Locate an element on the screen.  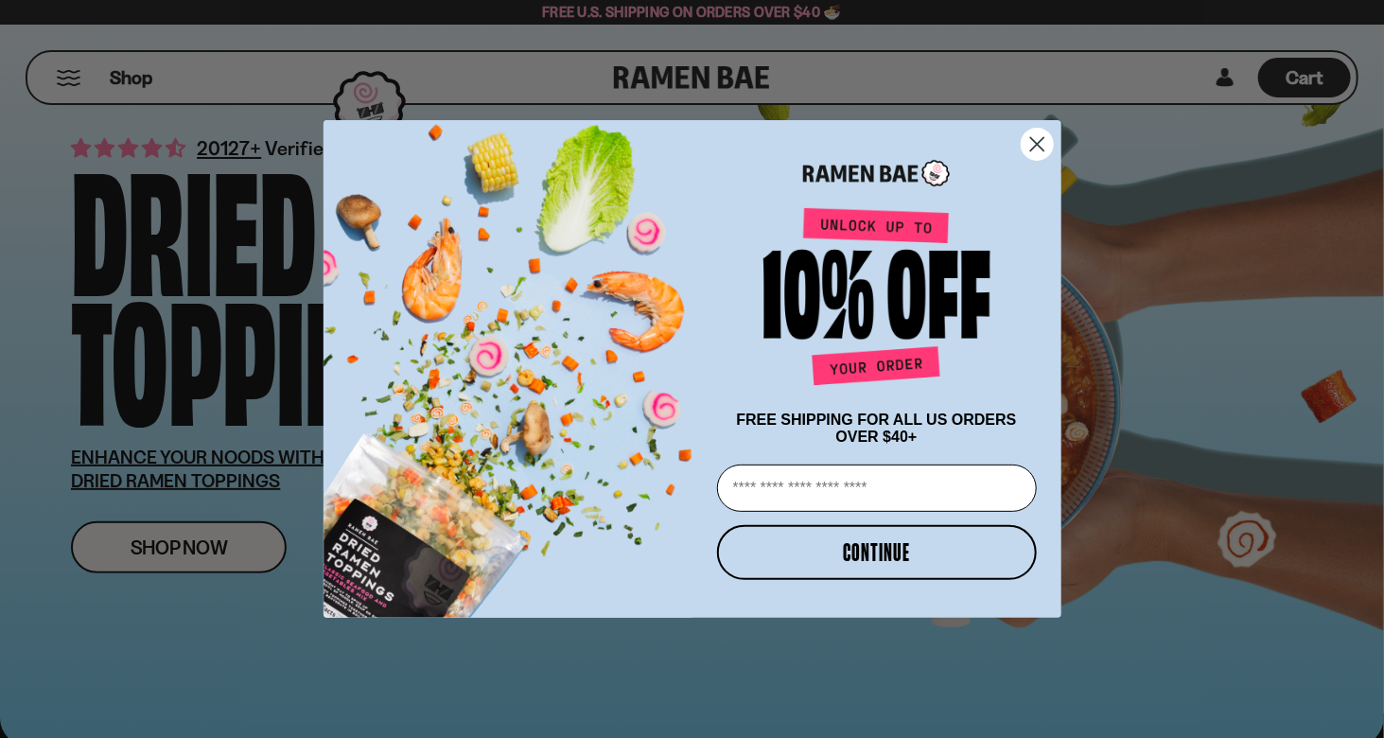
button: CONTINUE is located at coordinates (877, 553).